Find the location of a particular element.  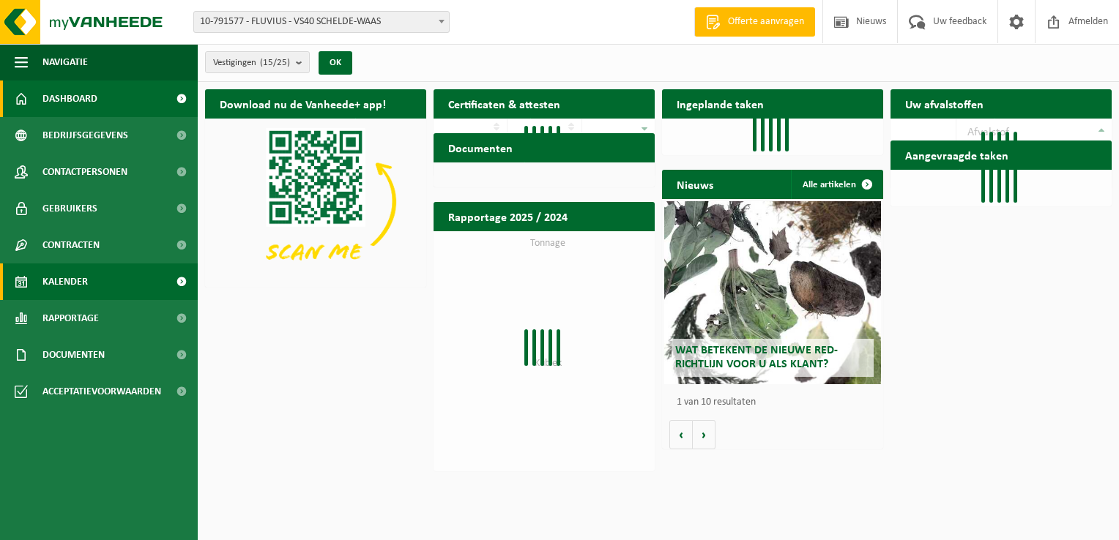

img: Download de VHEPlus App is located at coordinates (316, 201).